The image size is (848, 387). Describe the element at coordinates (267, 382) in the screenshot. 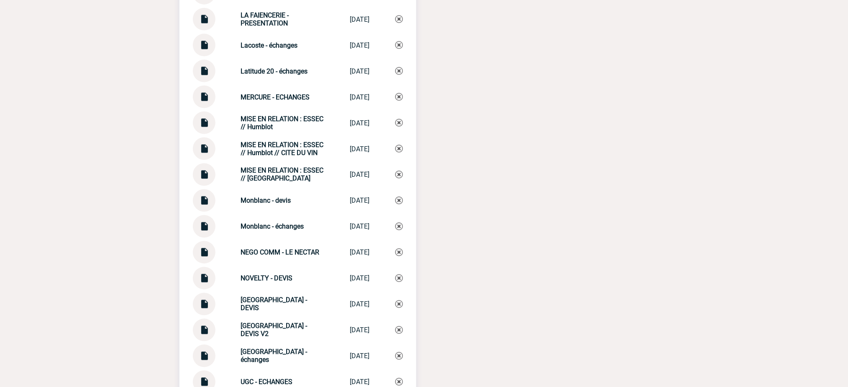

I see `strong: UGC - ECHANGES` at that location.